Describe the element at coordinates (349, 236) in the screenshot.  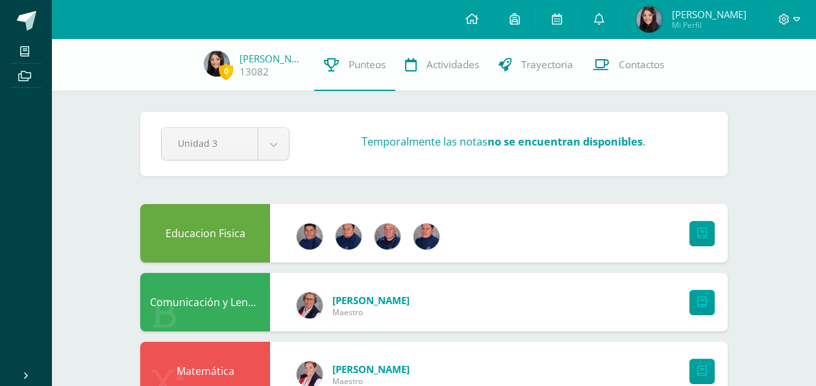
I see `img: 1c38046ccfa38abdac5b3f2345700fb5.png` at that location.